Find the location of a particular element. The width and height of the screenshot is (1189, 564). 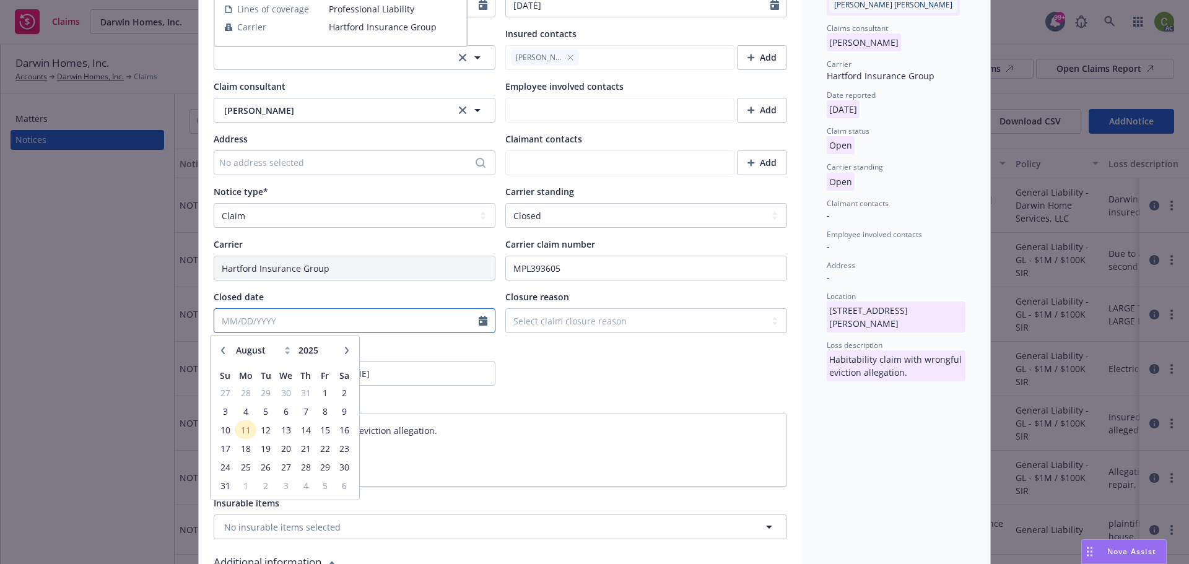

span: Tu is located at coordinates (266, 375).